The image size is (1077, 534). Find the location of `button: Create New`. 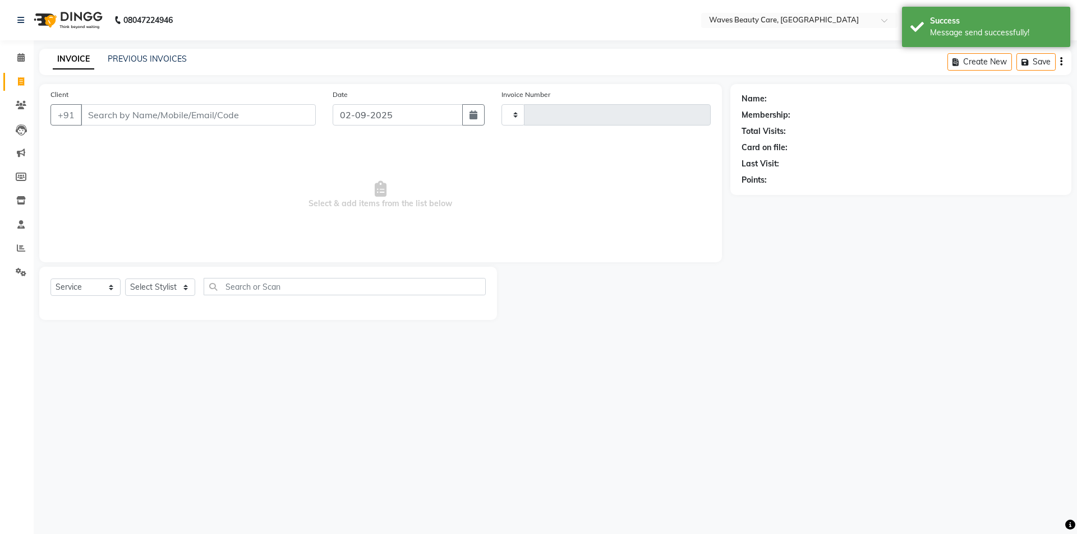

button: Create New is located at coordinates (979, 62).